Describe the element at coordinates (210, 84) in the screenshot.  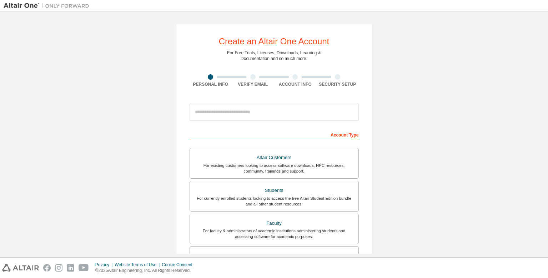
I see `div: Personal Info` at that location.